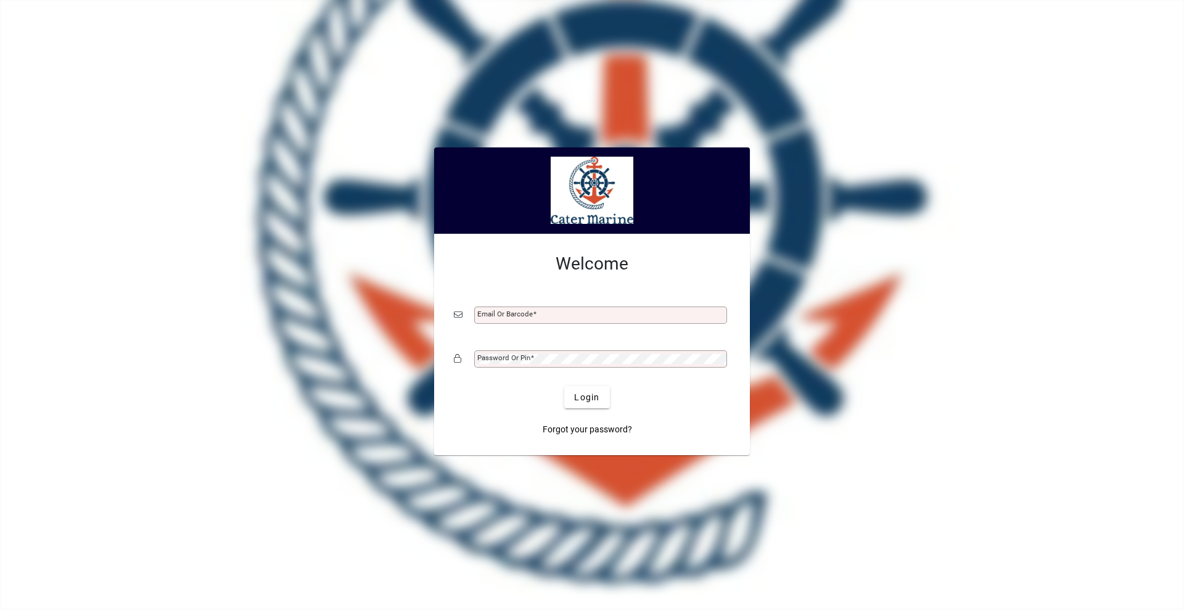  I want to click on span: Forgot your password?, so click(587, 429).